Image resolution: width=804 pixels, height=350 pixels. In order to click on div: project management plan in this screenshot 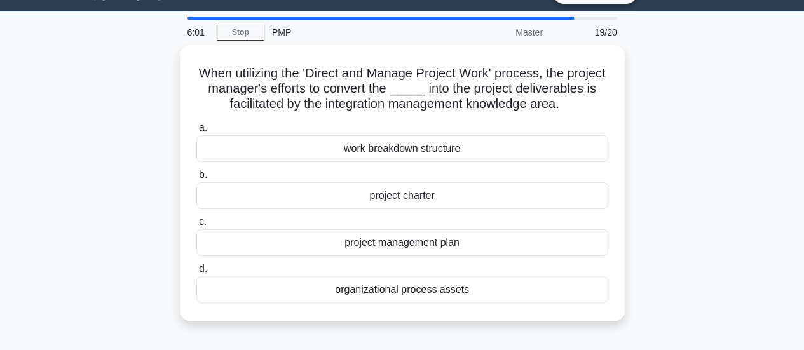, I will do `click(402, 243)`.